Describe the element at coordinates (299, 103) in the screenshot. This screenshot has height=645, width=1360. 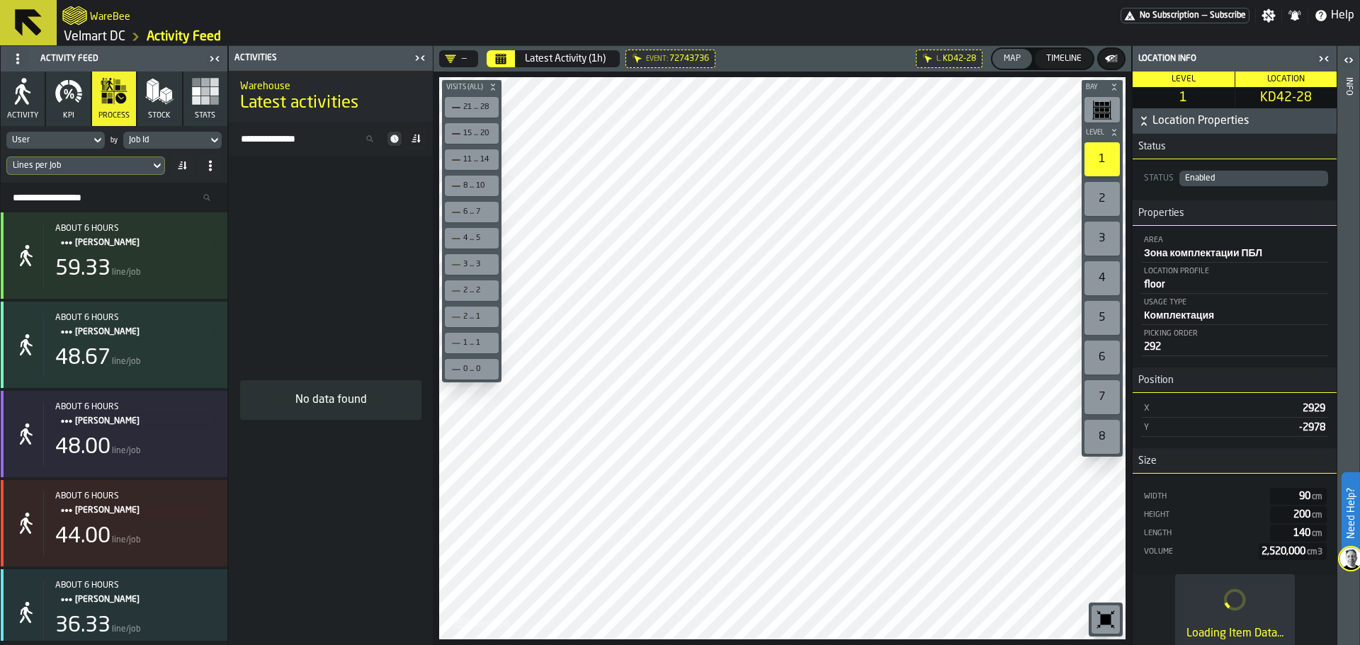
I see `span: Latest activities` at that location.